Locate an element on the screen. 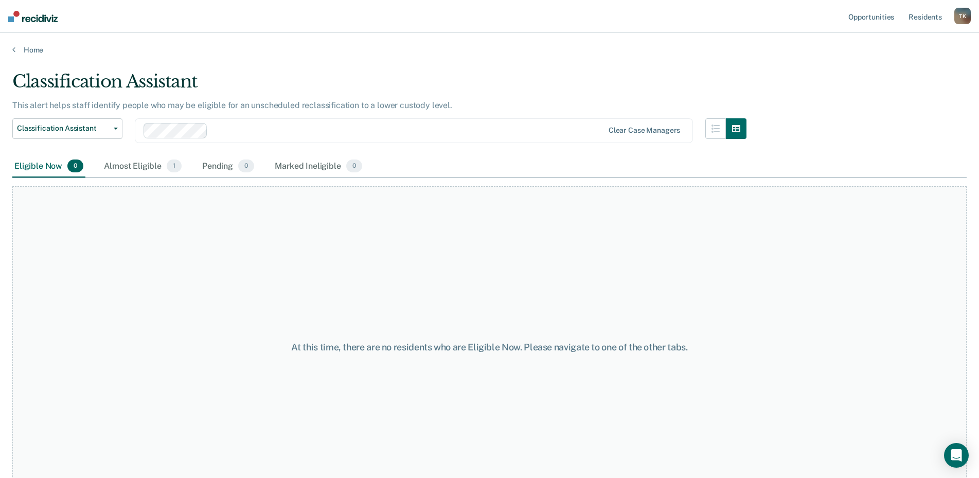  div: Almost Eligible1 is located at coordinates (143, 167).